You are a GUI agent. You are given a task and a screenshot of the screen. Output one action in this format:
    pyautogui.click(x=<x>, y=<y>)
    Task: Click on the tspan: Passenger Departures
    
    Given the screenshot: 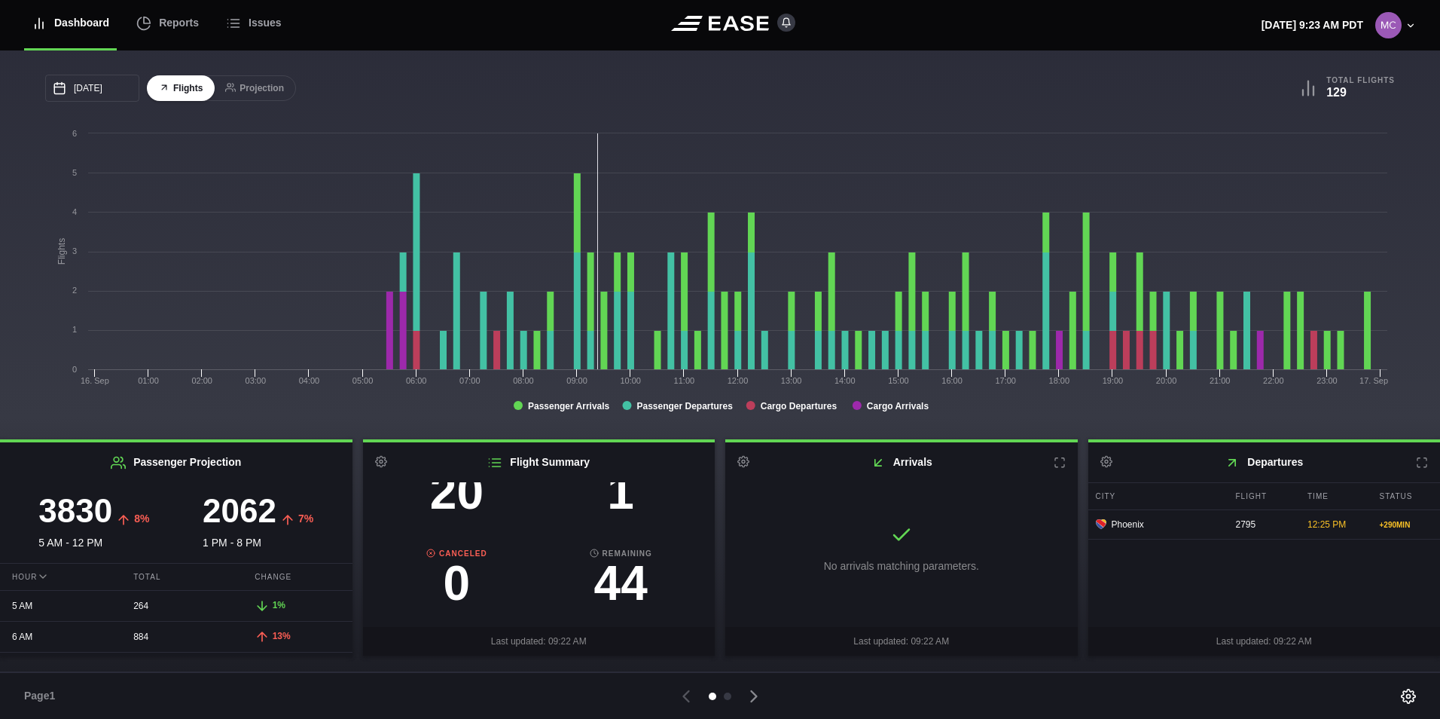 What is the action you would take?
    pyautogui.click(x=685, y=406)
    